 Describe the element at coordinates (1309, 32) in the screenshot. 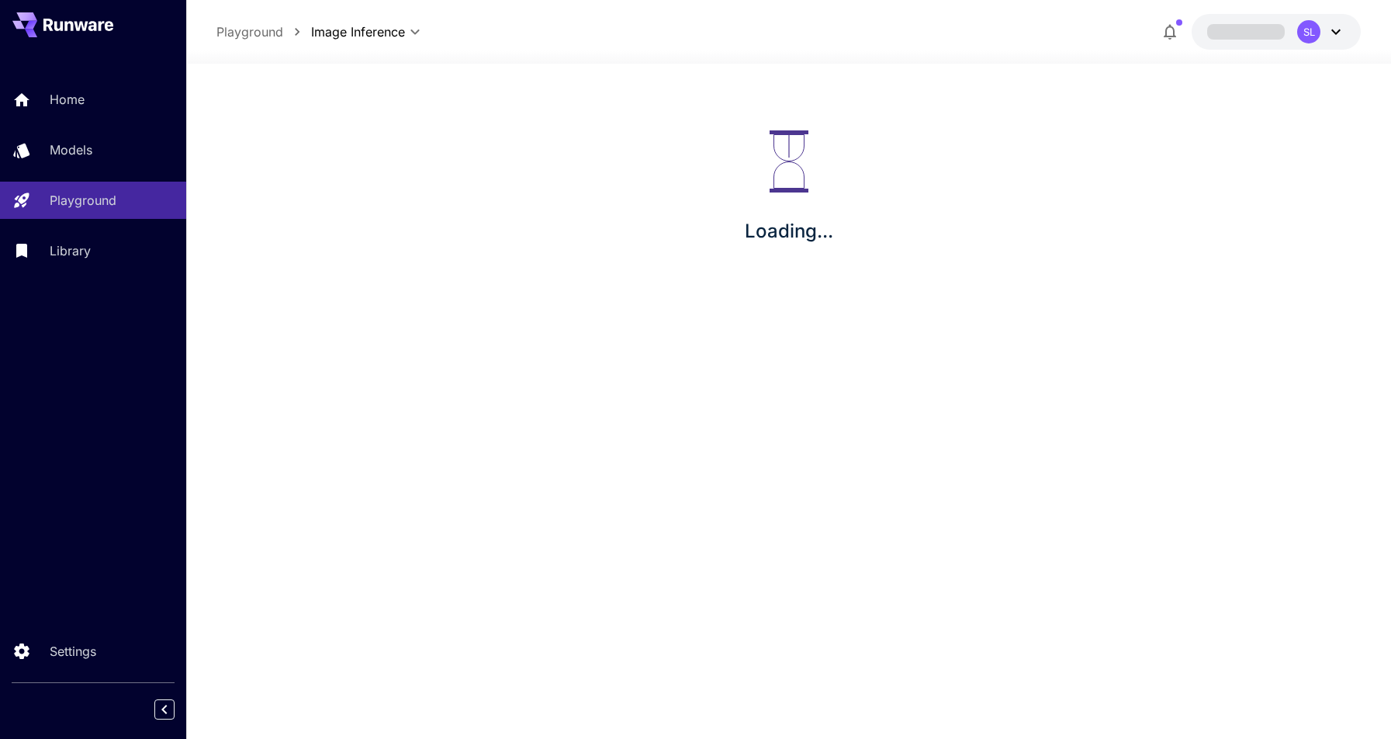

I see `div: SL` at that location.